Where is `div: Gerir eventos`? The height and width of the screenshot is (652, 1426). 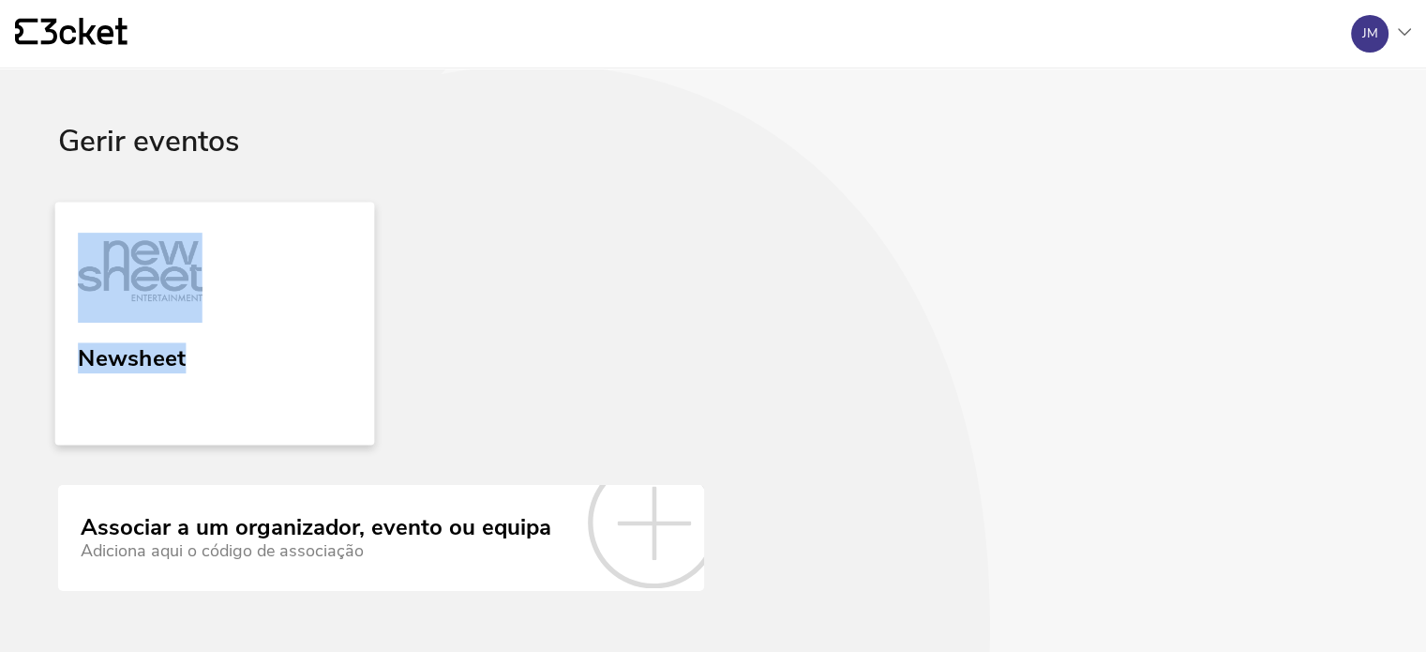 div: Gerir eventos is located at coordinates (713, 164).